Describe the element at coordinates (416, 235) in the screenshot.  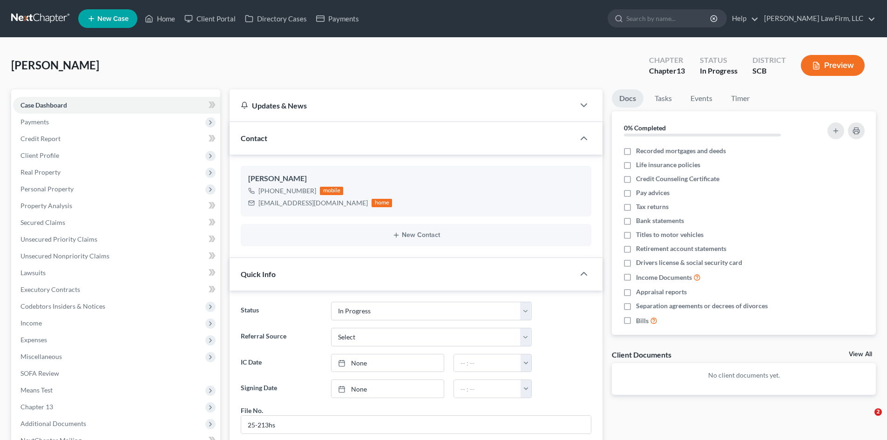
I see `button: New Contact` at that location.